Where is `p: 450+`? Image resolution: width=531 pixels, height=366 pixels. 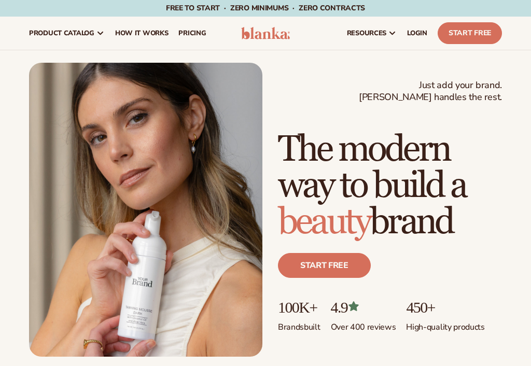 p: 450+ is located at coordinates (445, 307).